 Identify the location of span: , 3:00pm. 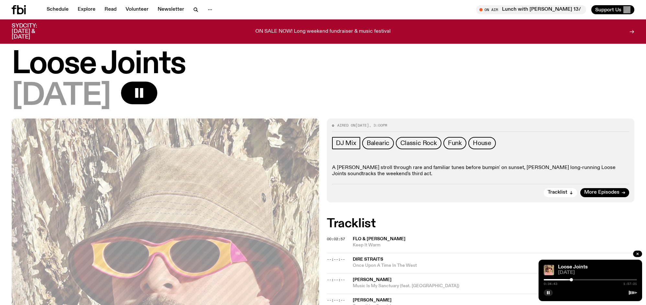
(378, 125).